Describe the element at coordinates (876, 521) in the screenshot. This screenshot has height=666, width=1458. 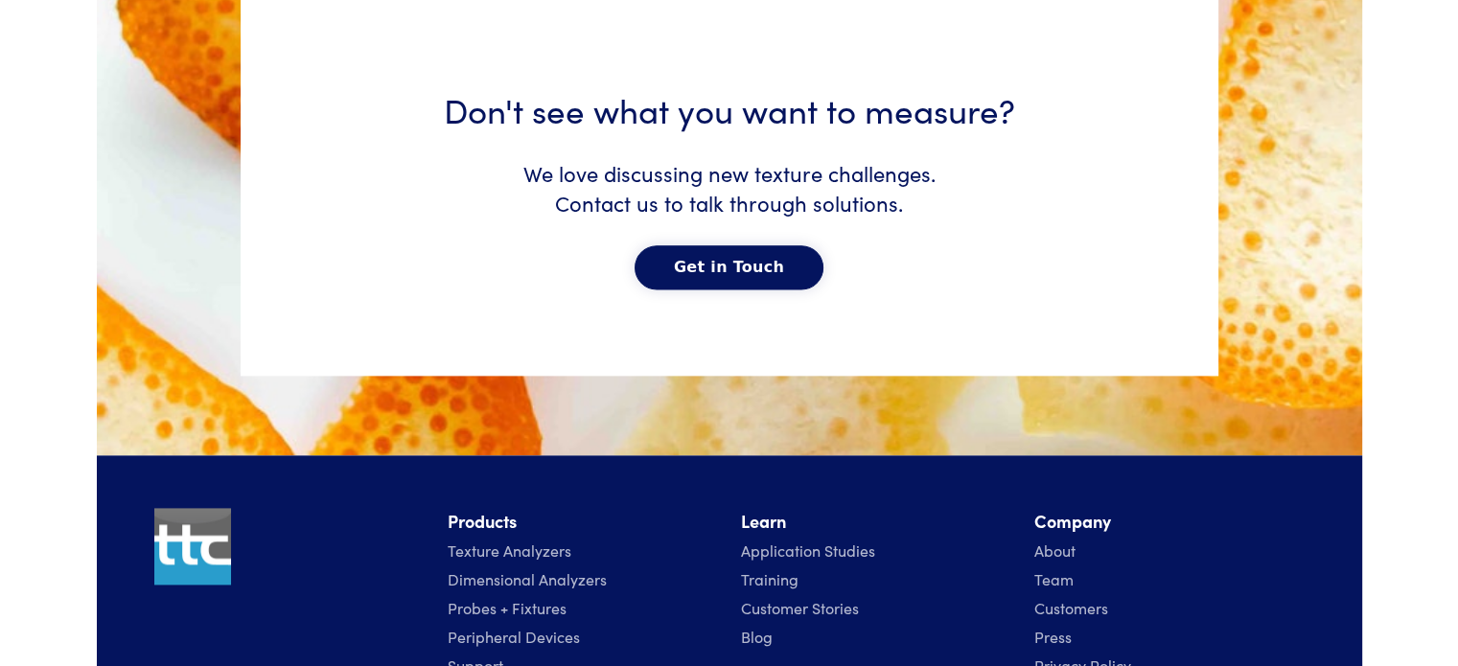
I see `li: Learn` at that location.